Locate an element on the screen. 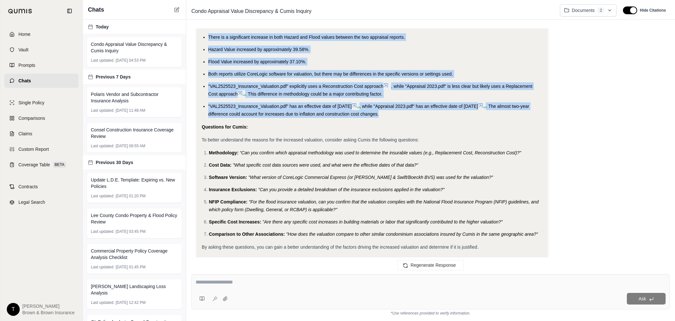  span: By asking these questions, you can gain a better understanding of the factors driving the increas... is located at coordinates (340, 247).